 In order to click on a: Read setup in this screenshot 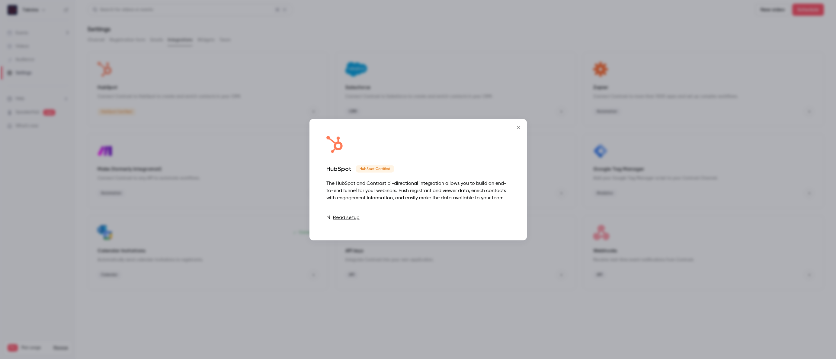, I will do `click(343, 217)`.